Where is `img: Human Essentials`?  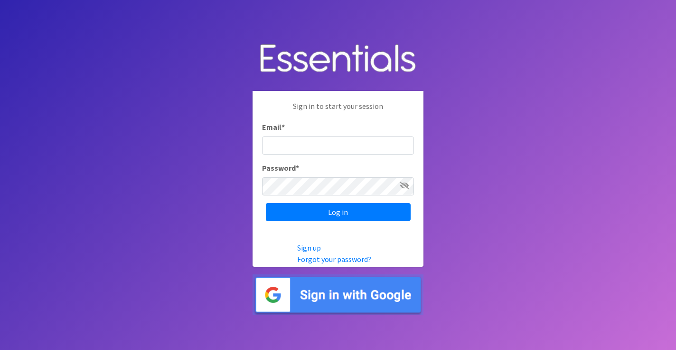 img: Human Essentials is located at coordinates (338, 59).